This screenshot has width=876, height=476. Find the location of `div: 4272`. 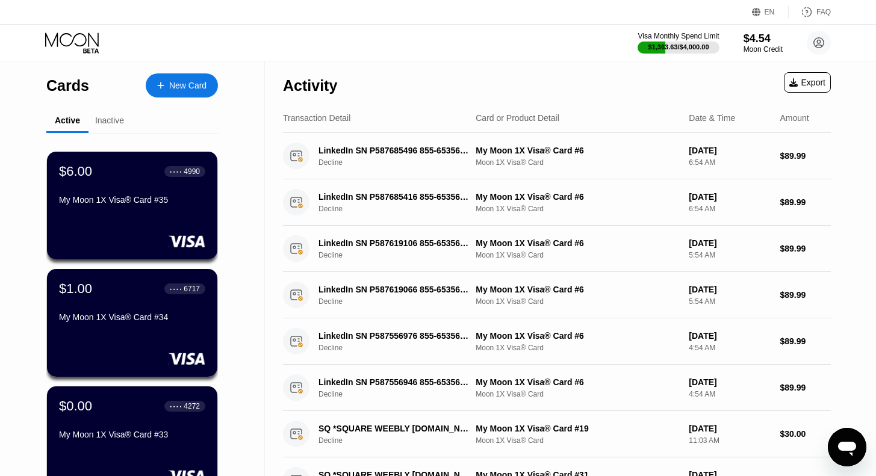

div: 4272 is located at coordinates (191, 406).